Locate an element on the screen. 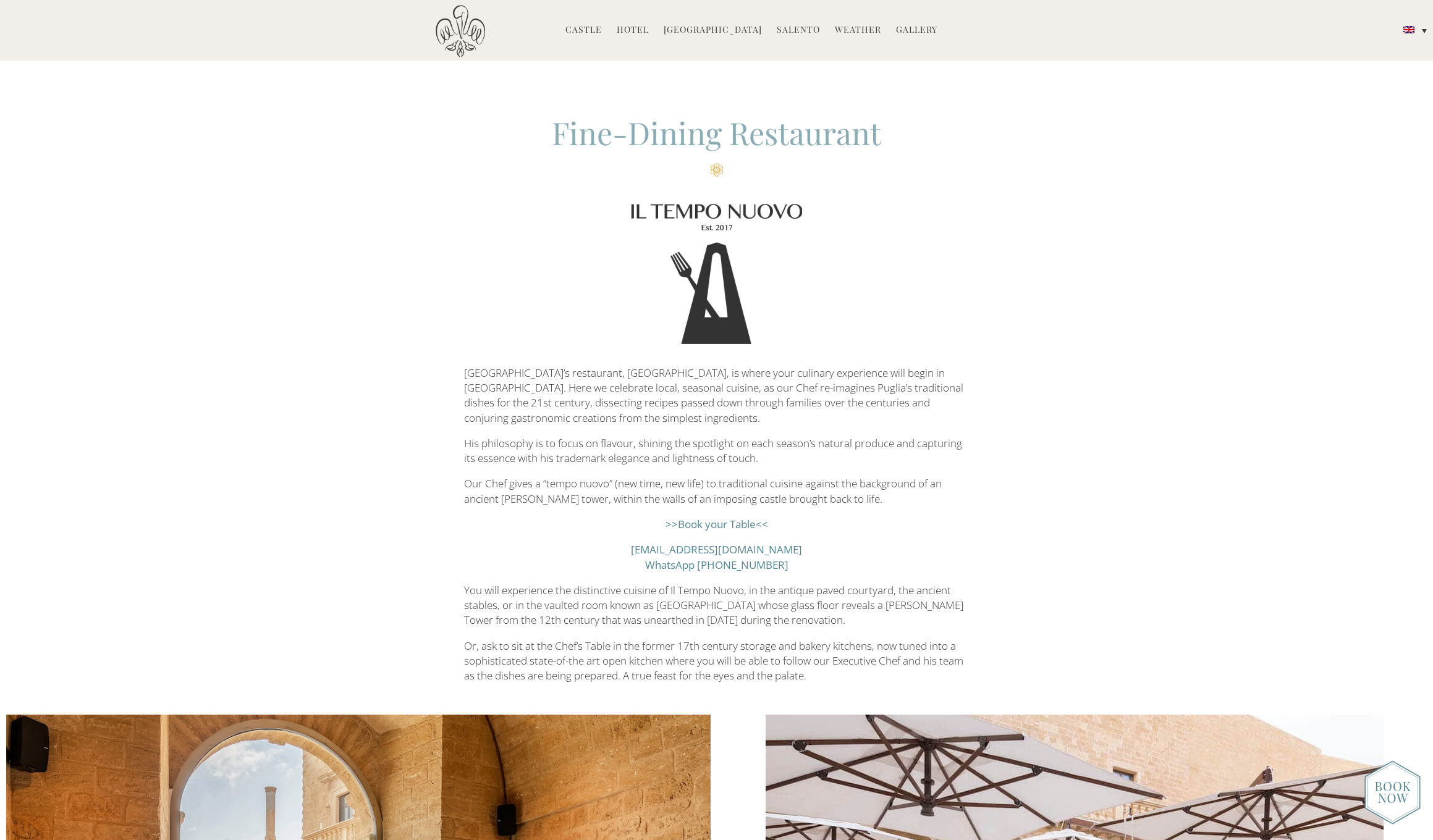 This screenshot has height=840, width=1433. img: new-booknow.png is located at coordinates (1392, 793).